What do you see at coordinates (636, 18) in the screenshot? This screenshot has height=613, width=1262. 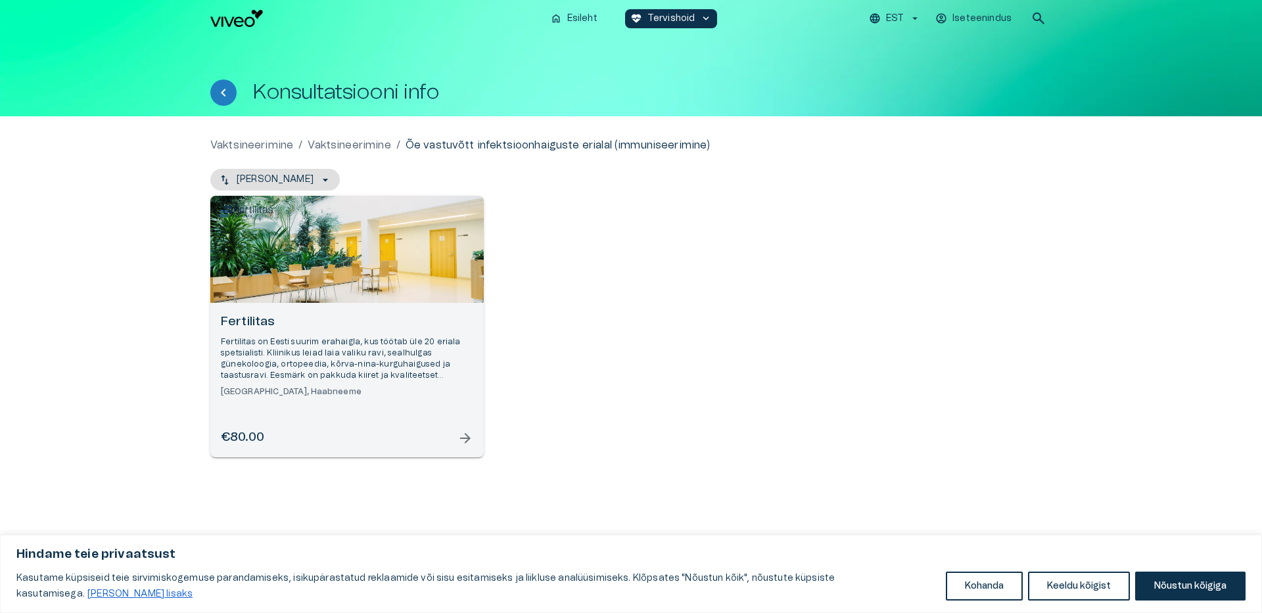 I see `span: ecg_heart` at bounding box center [636, 18].